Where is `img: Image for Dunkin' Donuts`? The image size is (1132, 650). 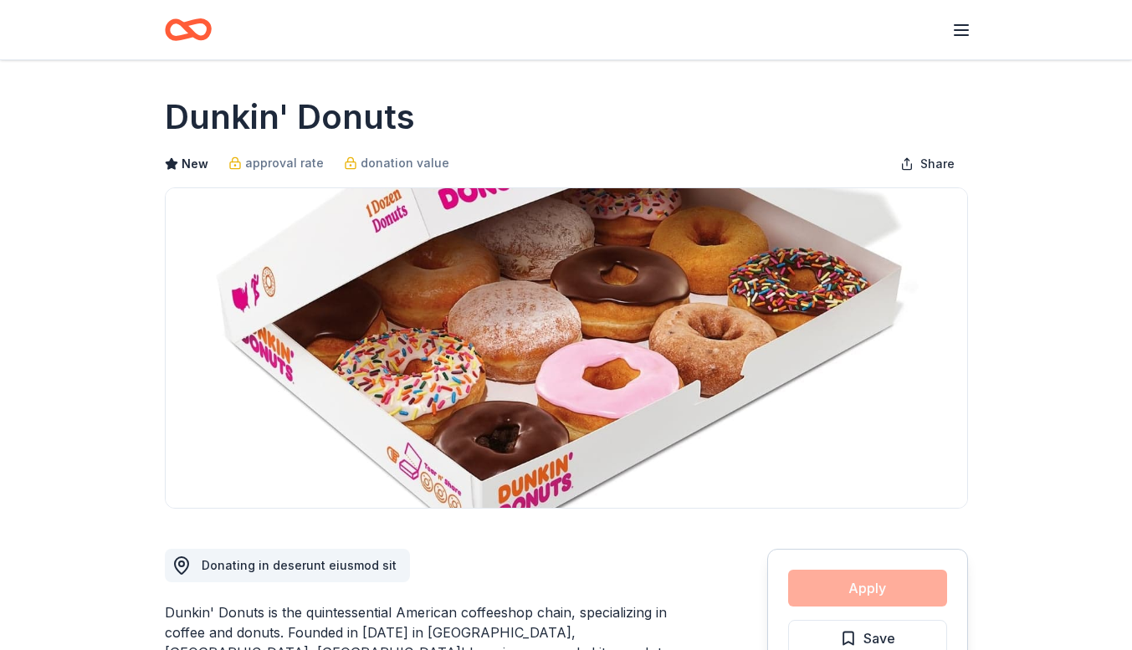
img: Image for Dunkin' Donuts is located at coordinates (566, 348).